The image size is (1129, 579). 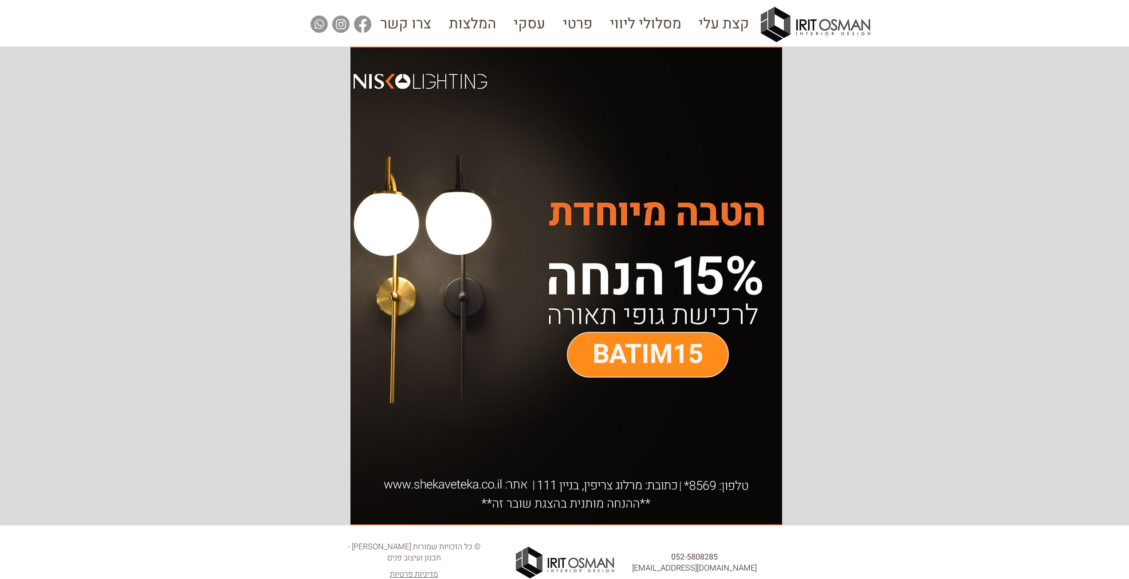 What do you see at coordinates (577, 20) in the screenshot?
I see `a: פרטי` at bounding box center [577, 20].